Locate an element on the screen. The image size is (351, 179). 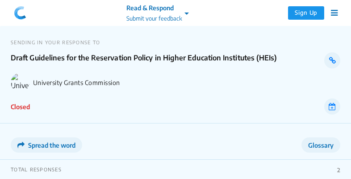
p: Draft Guidelines for the Reservation Policy in Higher Education Institutes (HEIs) is located at coordinates (159, 60).